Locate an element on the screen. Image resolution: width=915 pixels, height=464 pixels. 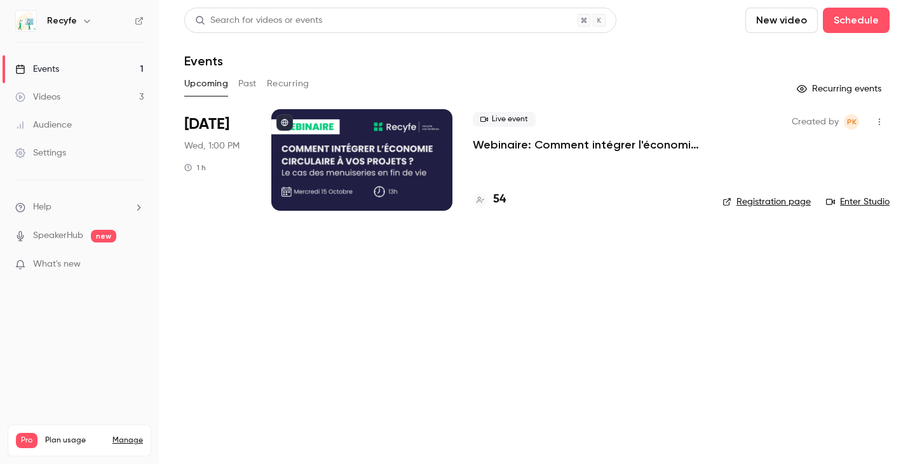
a: Enter Studio is located at coordinates (858, 202).